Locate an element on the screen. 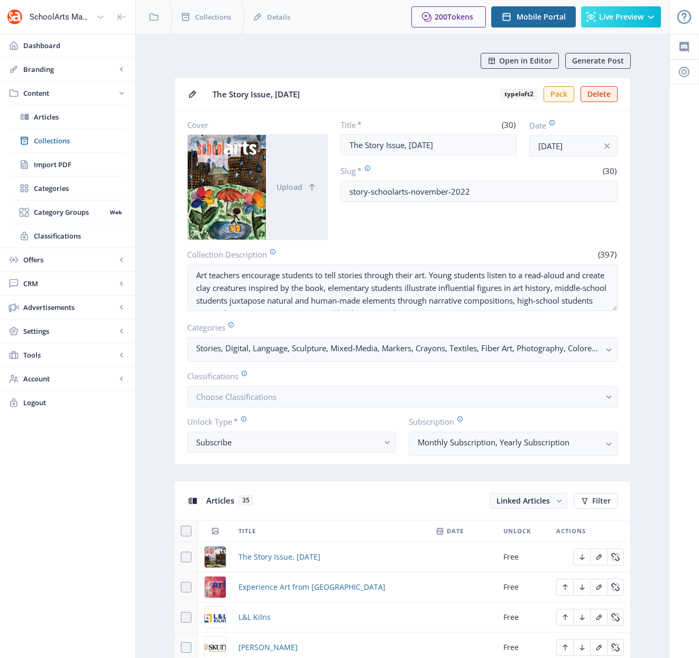 The width and height of the screenshot is (699, 658). span: Upload is located at coordinates (289, 187).